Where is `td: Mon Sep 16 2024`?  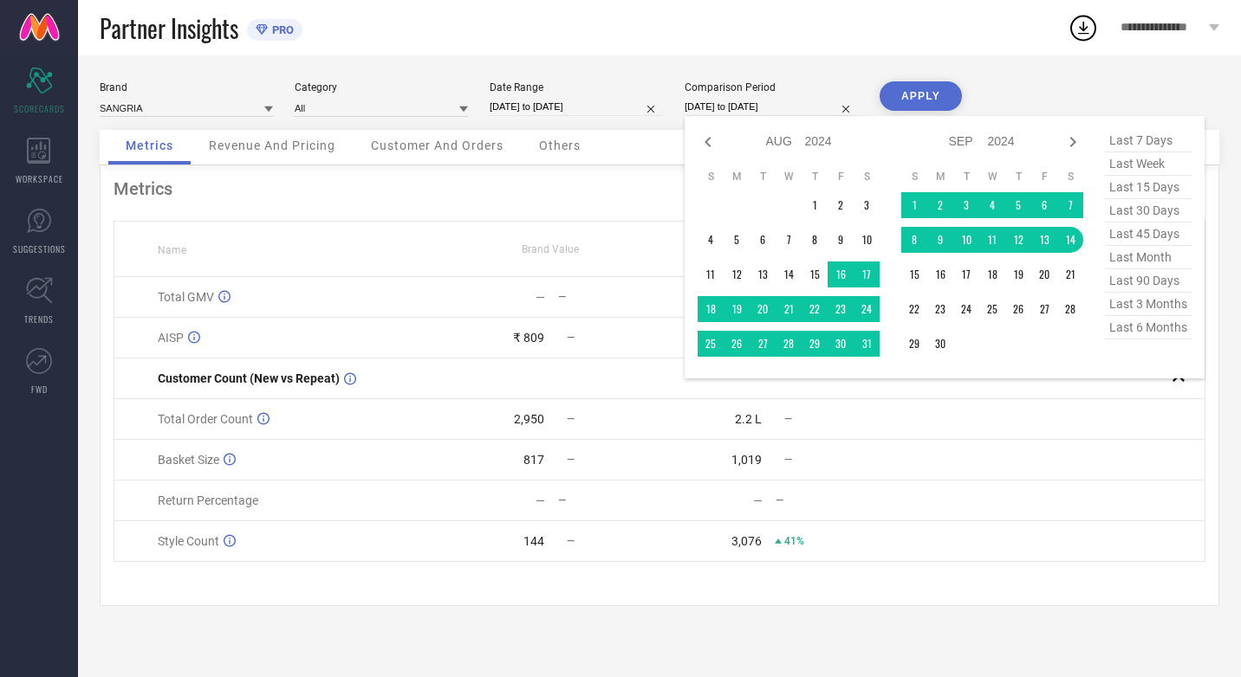
td: Mon Sep 16 2024 is located at coordinates (940, 275).